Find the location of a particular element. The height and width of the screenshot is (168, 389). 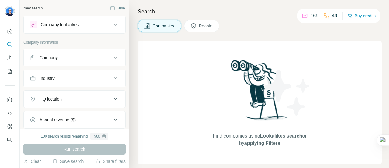

button: Enrich CSV is located at coordinates (10, 58).